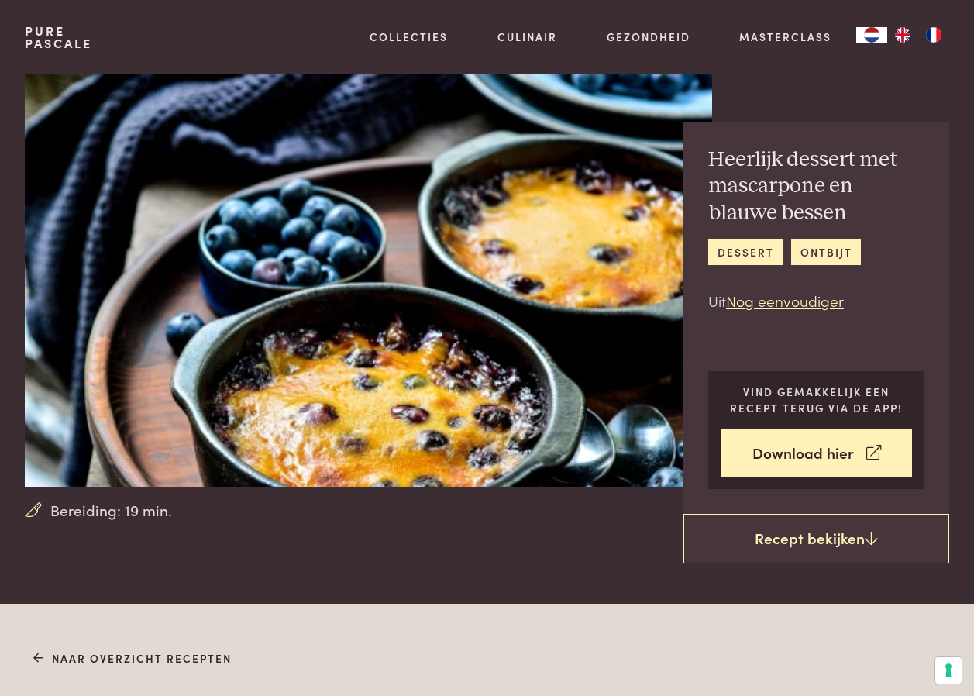 The height and width of the screenshot is (696, 974). What do you see at coordinates (816, 399) in the screenshot?
I see `p: Vind gemakkelijk een recept terug via de app!` at bounding box center [816, 399].